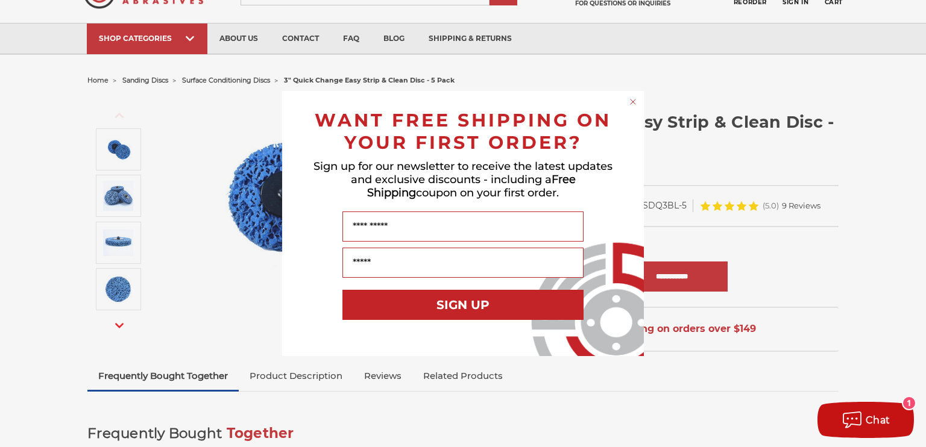 This screenshot has height=447, width=926. I want to click on span: Sign up for our newsletter to receive the latest updates and exclusive discounts - including a co..., so click(463, 180).